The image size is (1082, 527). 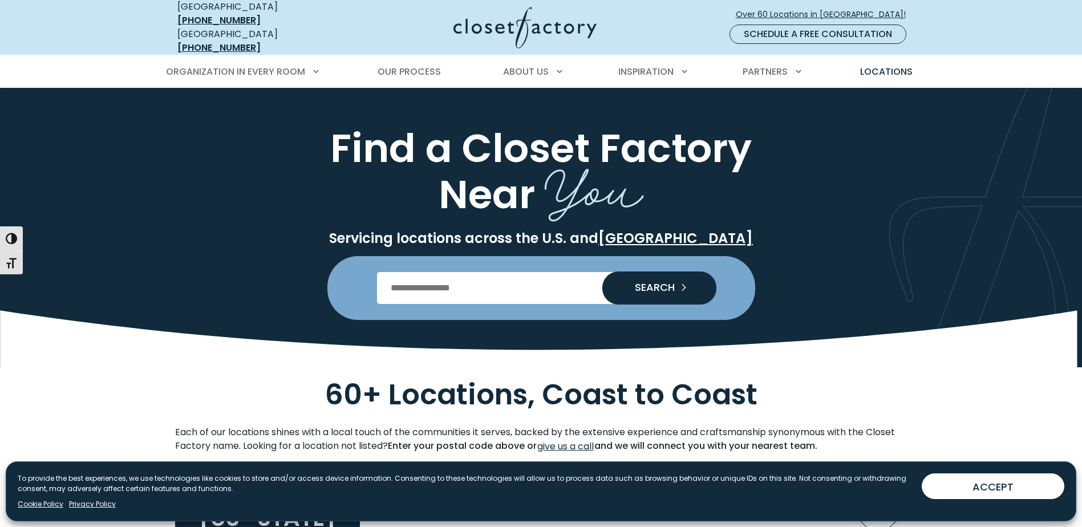 What do you see at coordinates (646, 71) in the screenshot?
I see `span: Inspiration` at bounding box center [646, 71].